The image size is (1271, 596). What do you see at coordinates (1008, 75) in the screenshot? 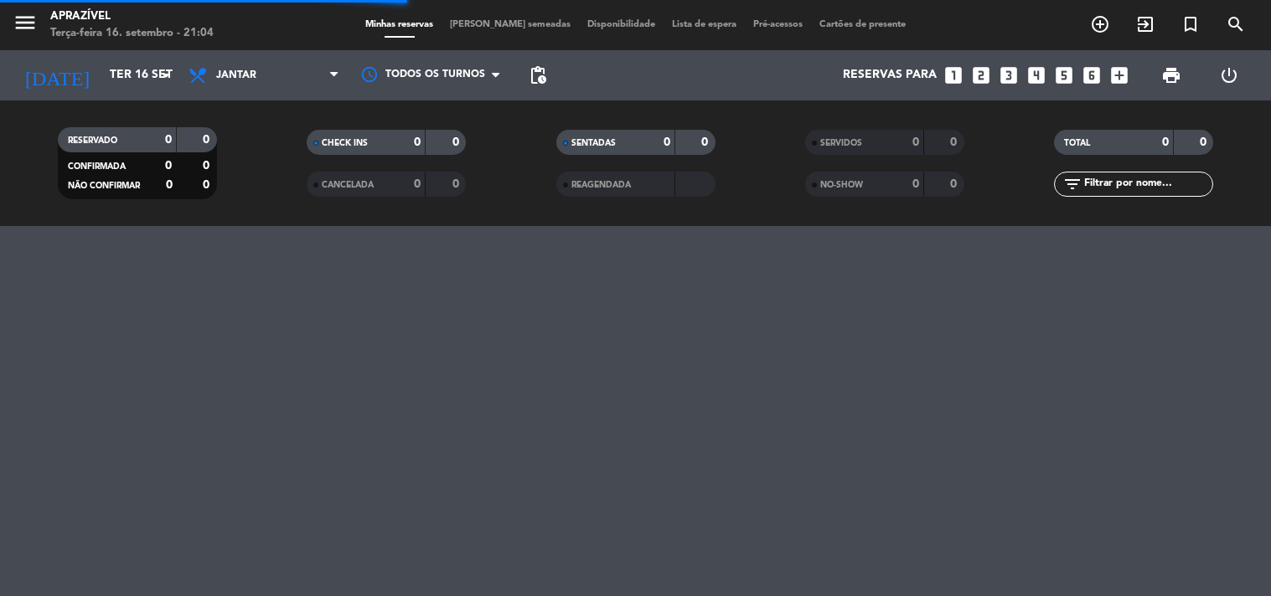
I see `i: looks_3` at bounding box center [1008, 75].